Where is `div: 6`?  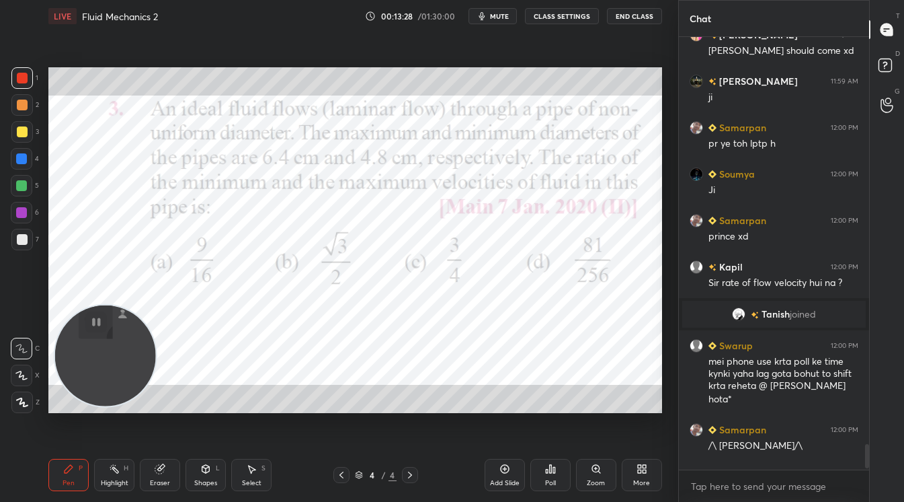
div: 6 is located at coordinates (25, 213).